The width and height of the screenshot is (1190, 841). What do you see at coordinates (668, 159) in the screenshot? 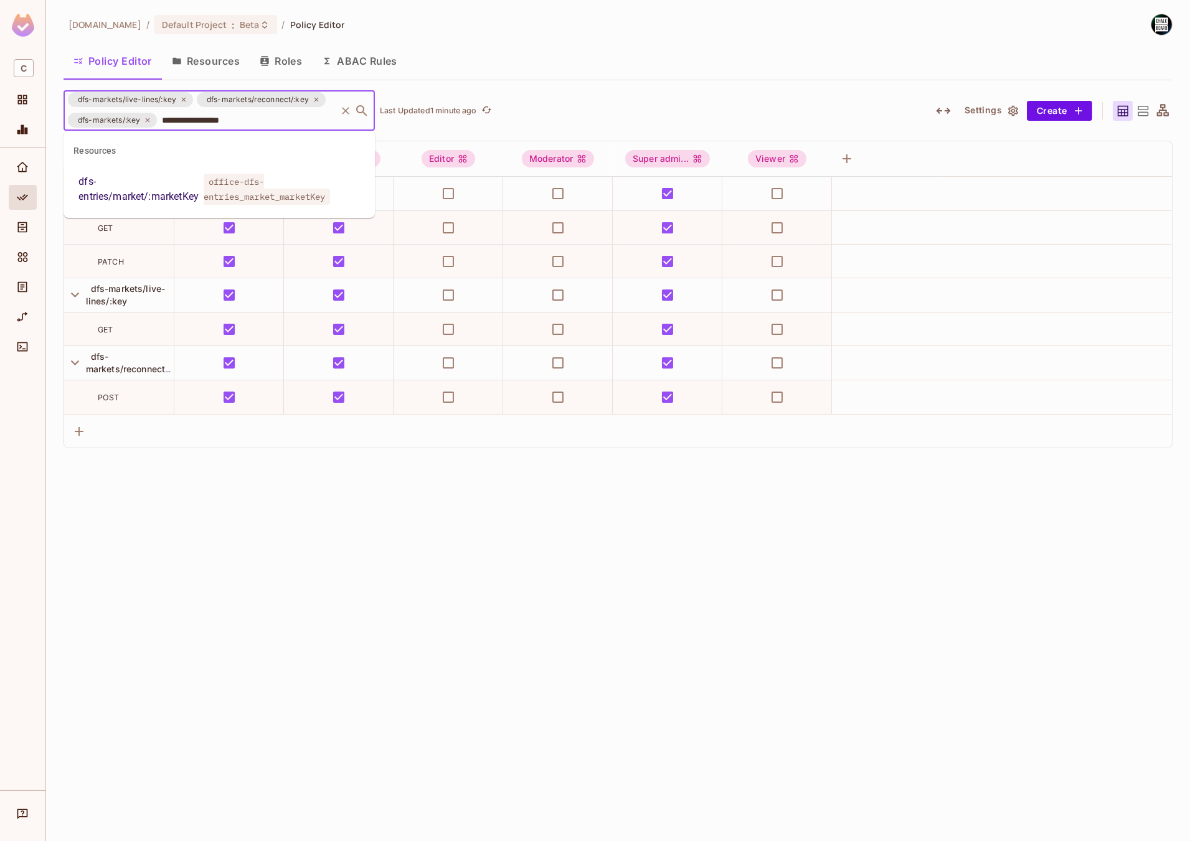
I see `div: Super admi...` at bounding box center [668, 159].